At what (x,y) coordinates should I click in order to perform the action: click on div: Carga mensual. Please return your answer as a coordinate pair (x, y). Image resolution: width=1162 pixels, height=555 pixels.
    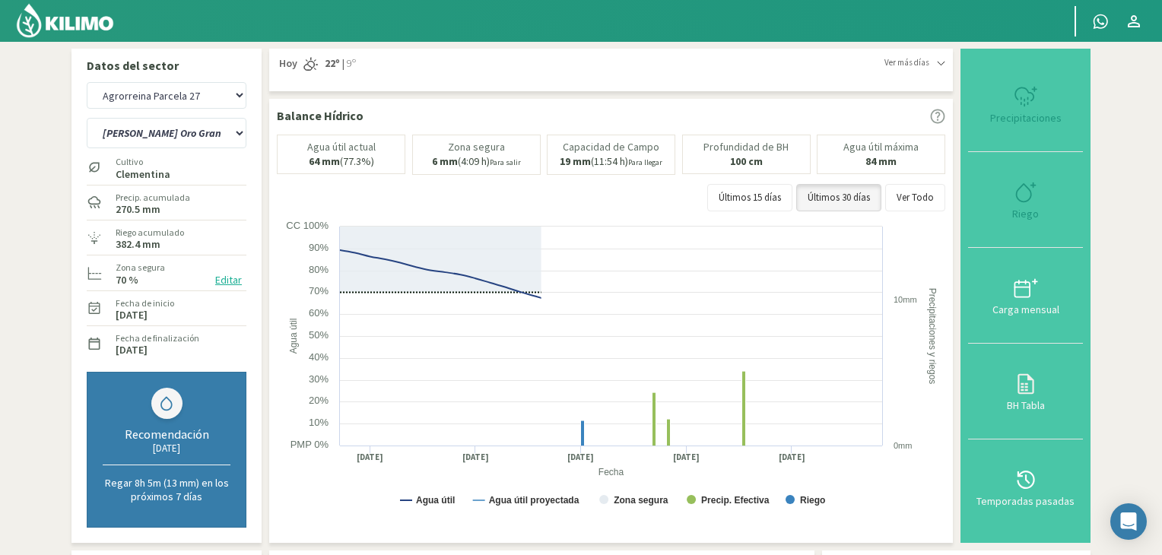
    Looking at the image, I should click on (1025, 310).